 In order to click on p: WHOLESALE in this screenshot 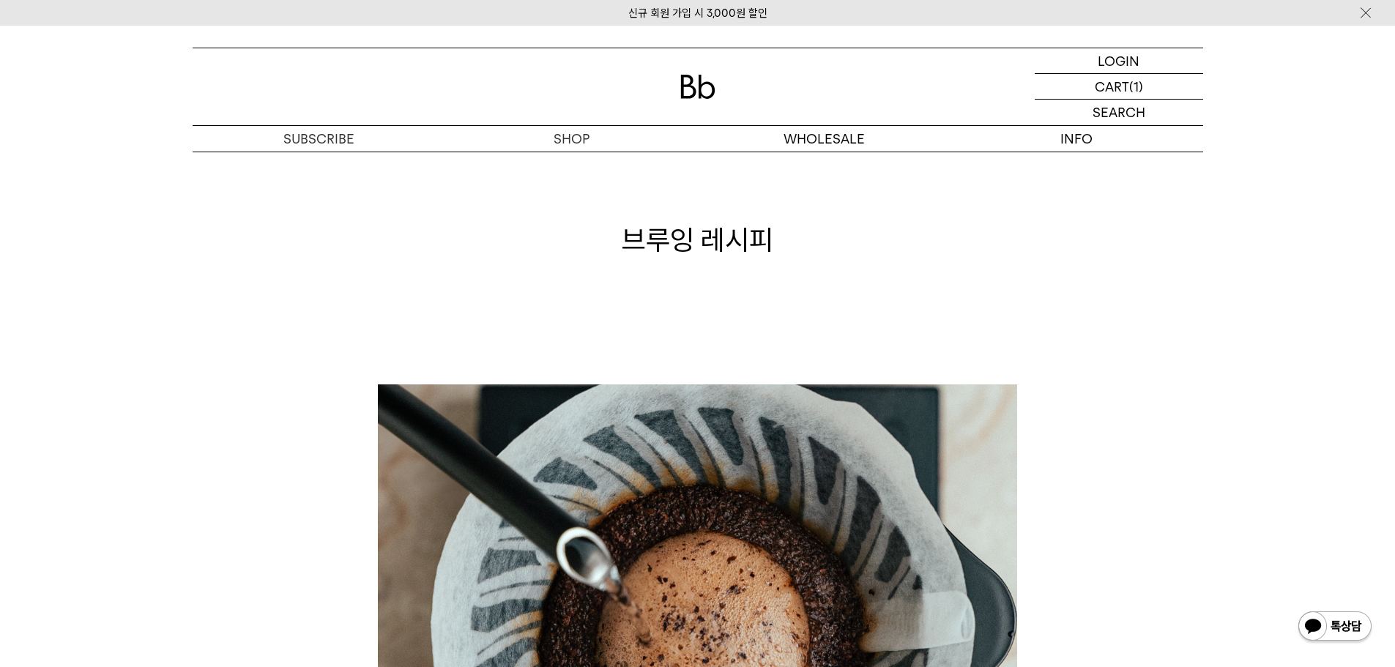, I will do `click(824, 138)`.